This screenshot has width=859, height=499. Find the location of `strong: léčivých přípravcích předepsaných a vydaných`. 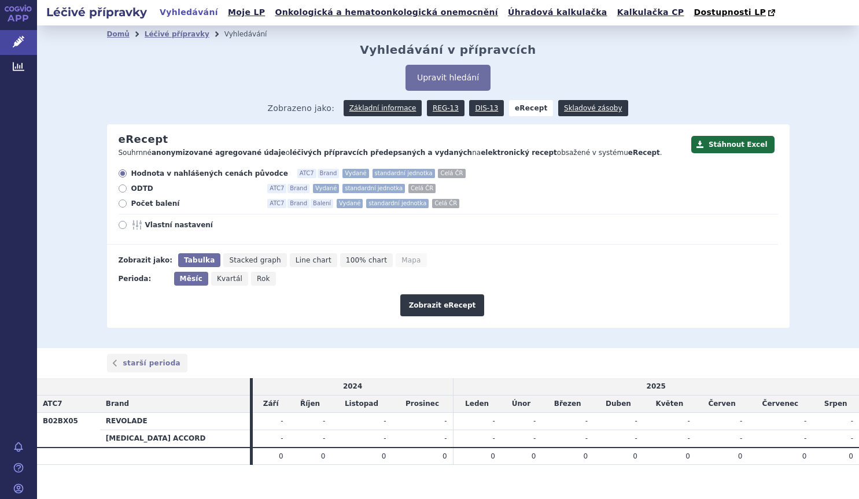

strong: léčivých přípravcích předepsaných a vydaných is located at coordinates (381, 153).